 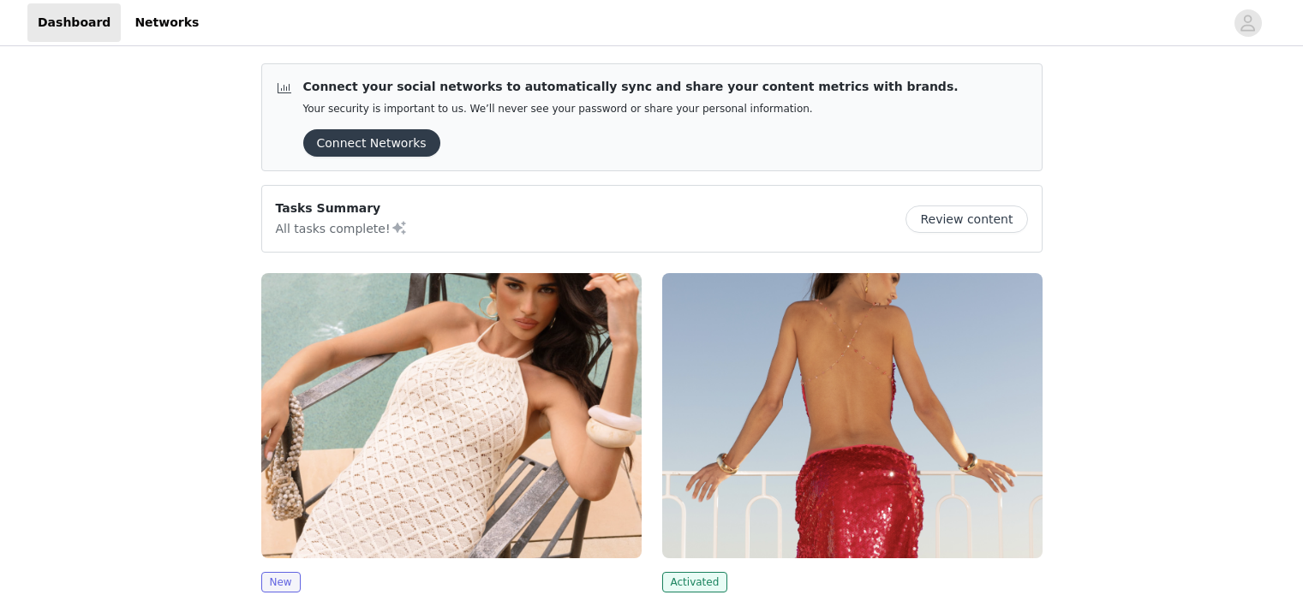 What do you see at coordinates (166, 22) in the screenshot?
I see `a: Networks` at bounding box center [166, 22].